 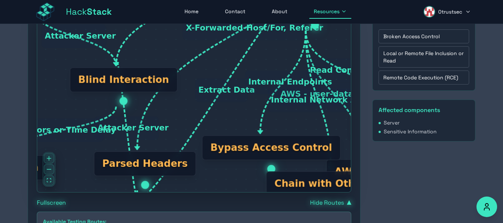 I want to click on button: Hide Routes▼, so click(x=331, y=203).